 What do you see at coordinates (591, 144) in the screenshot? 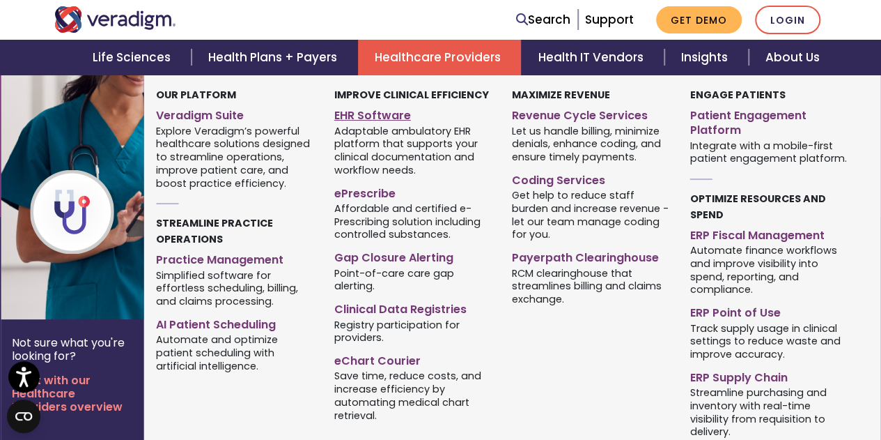
I see `span: Let us handle billing, minimize denials, enhance coding, and ensure timely payments.` at bounding box center [591, 144].